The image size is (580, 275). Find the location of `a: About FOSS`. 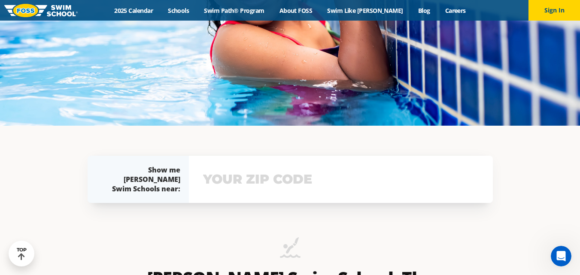

a: About FOSS is located at coordinates (296, 10).